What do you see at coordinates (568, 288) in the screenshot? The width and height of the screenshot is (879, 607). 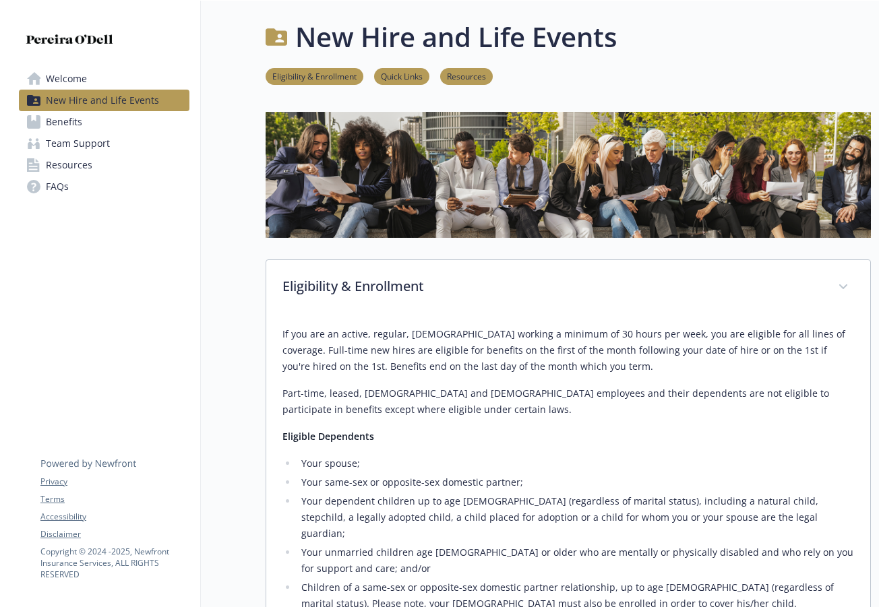 I see `div: Eligibility & Enrollment` at bounding box center [568, 288].